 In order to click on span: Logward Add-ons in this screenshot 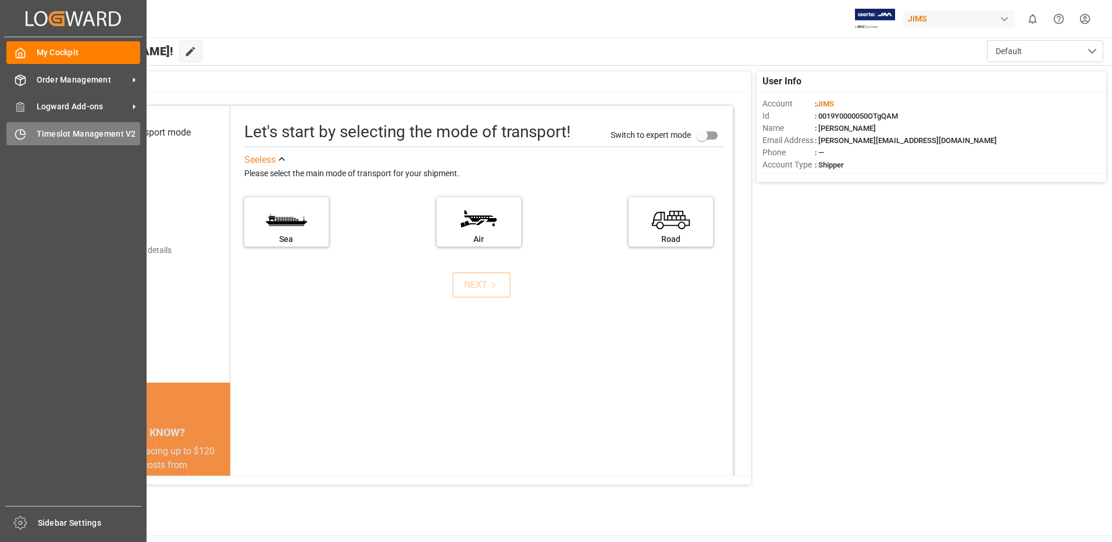, I will do `click(83, 106)`.